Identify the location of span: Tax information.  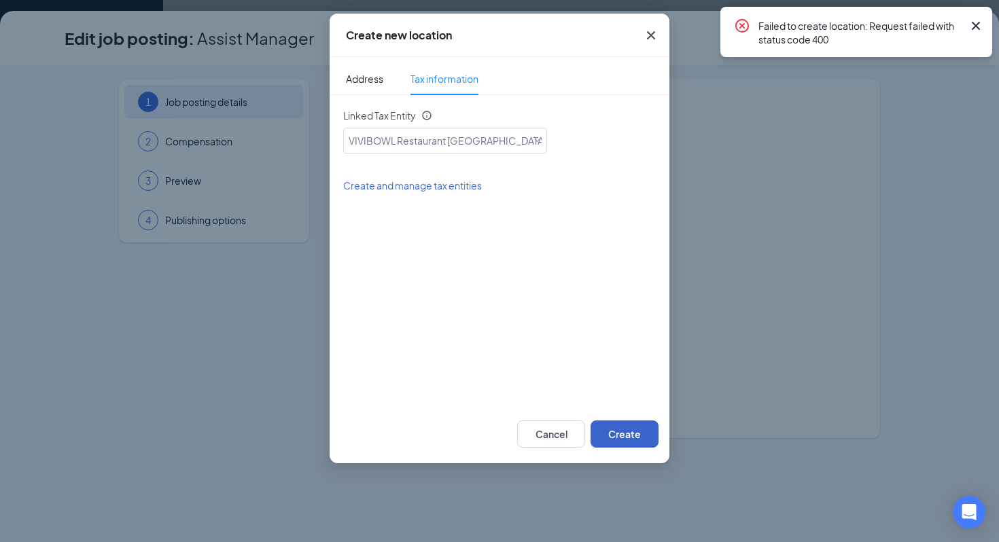
(444, 79).